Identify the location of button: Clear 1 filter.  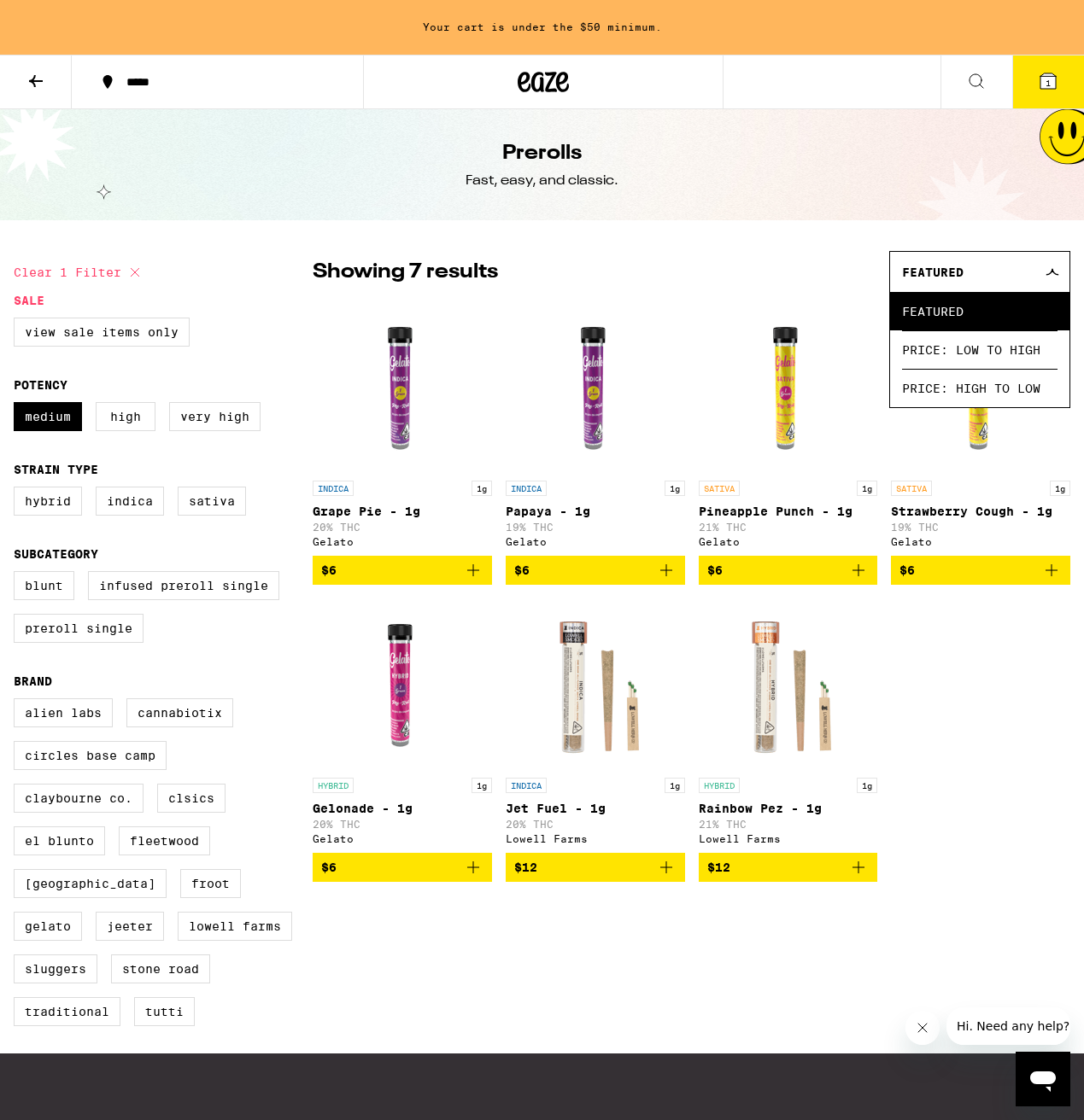
(79, 272).